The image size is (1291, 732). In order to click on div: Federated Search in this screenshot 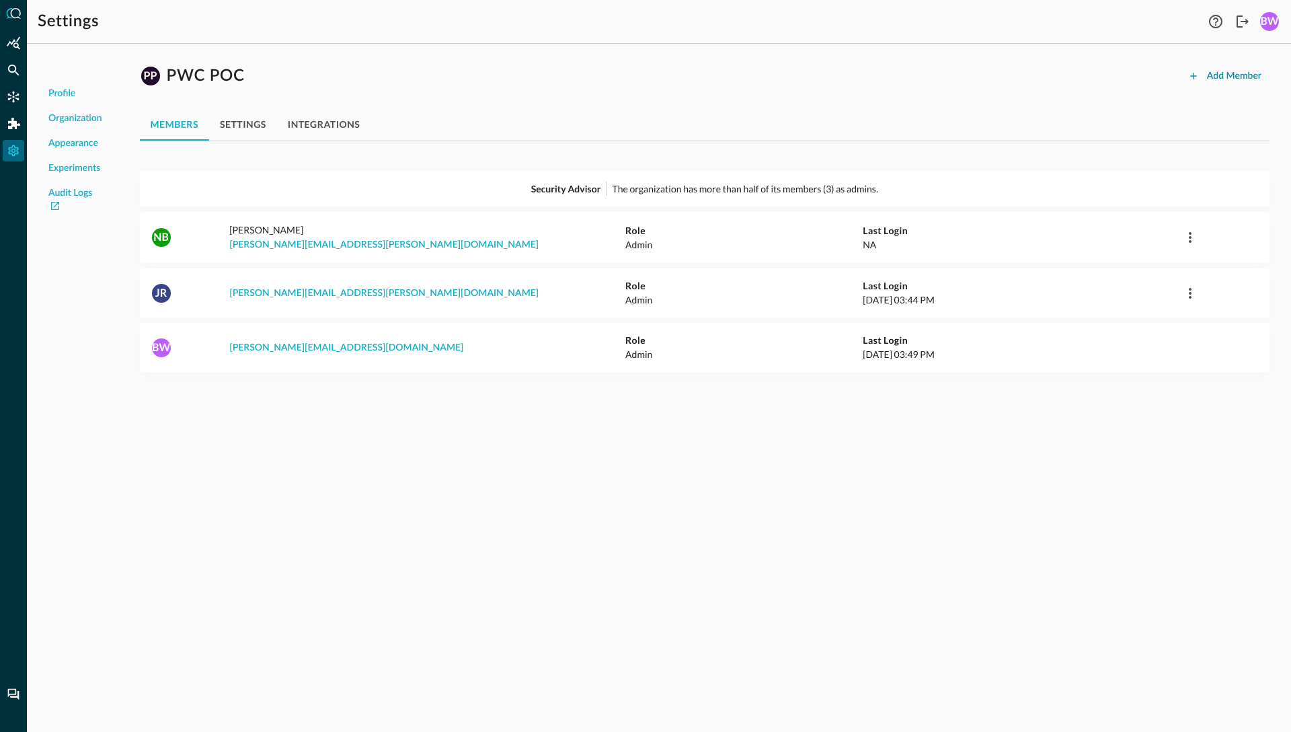, I will do `click(13, 70)`.